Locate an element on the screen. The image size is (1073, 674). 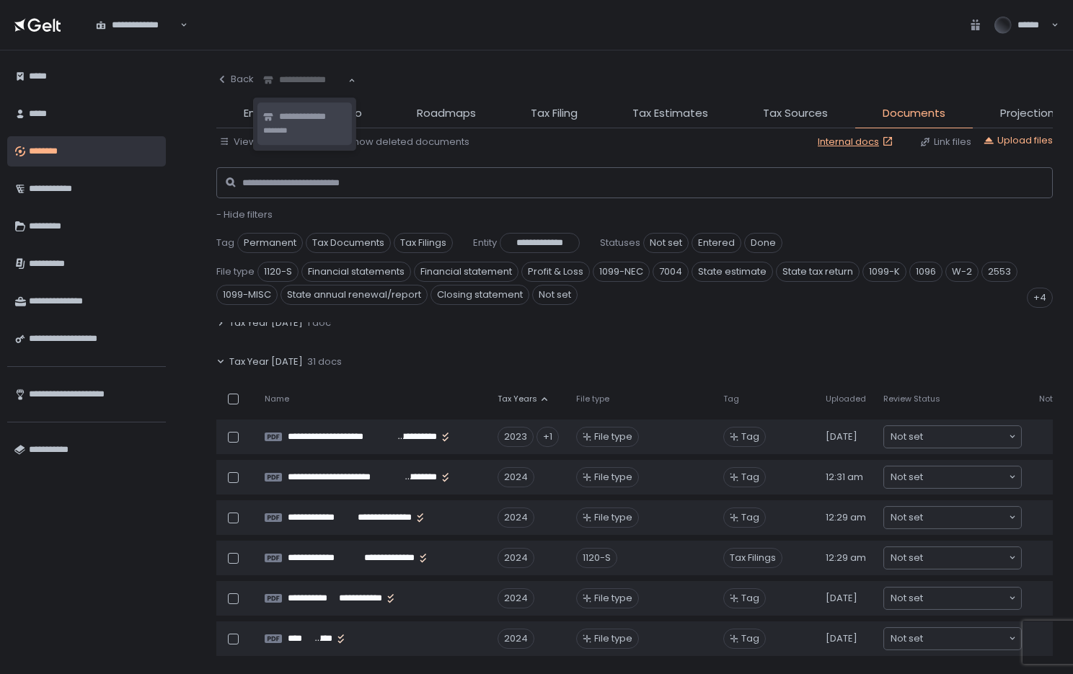
span: Tax Filing is located at coordinates (554, 113).